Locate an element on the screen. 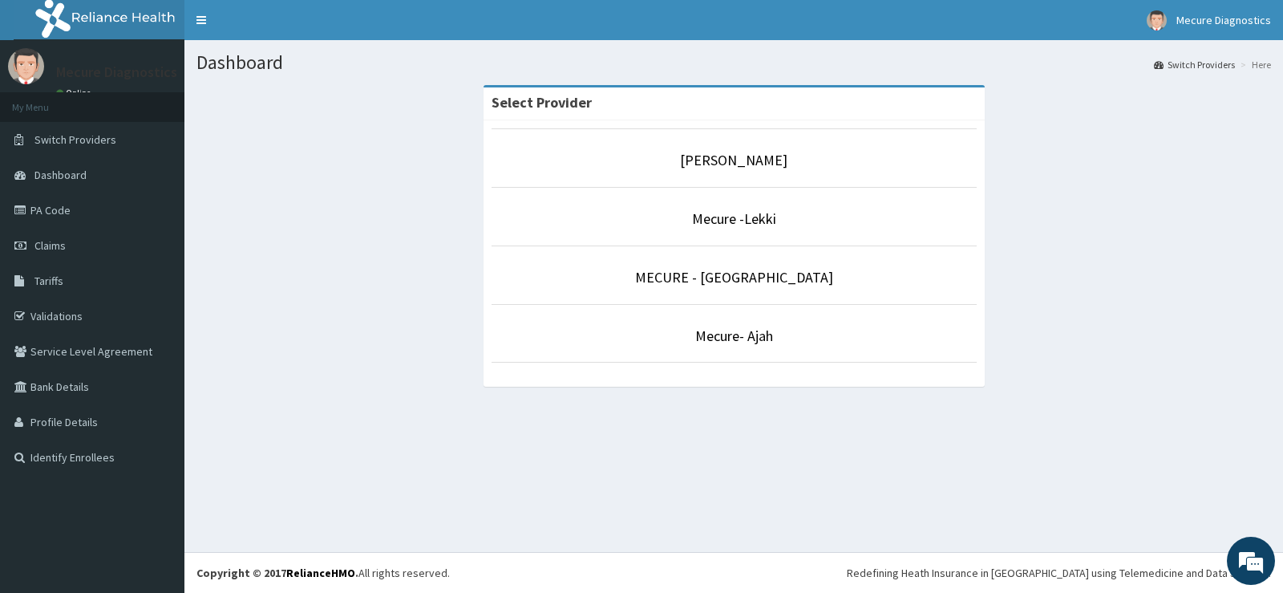 This screenshot has width=1283, height=593. footer: All rights reserved. is located at coordinates (734, 572).